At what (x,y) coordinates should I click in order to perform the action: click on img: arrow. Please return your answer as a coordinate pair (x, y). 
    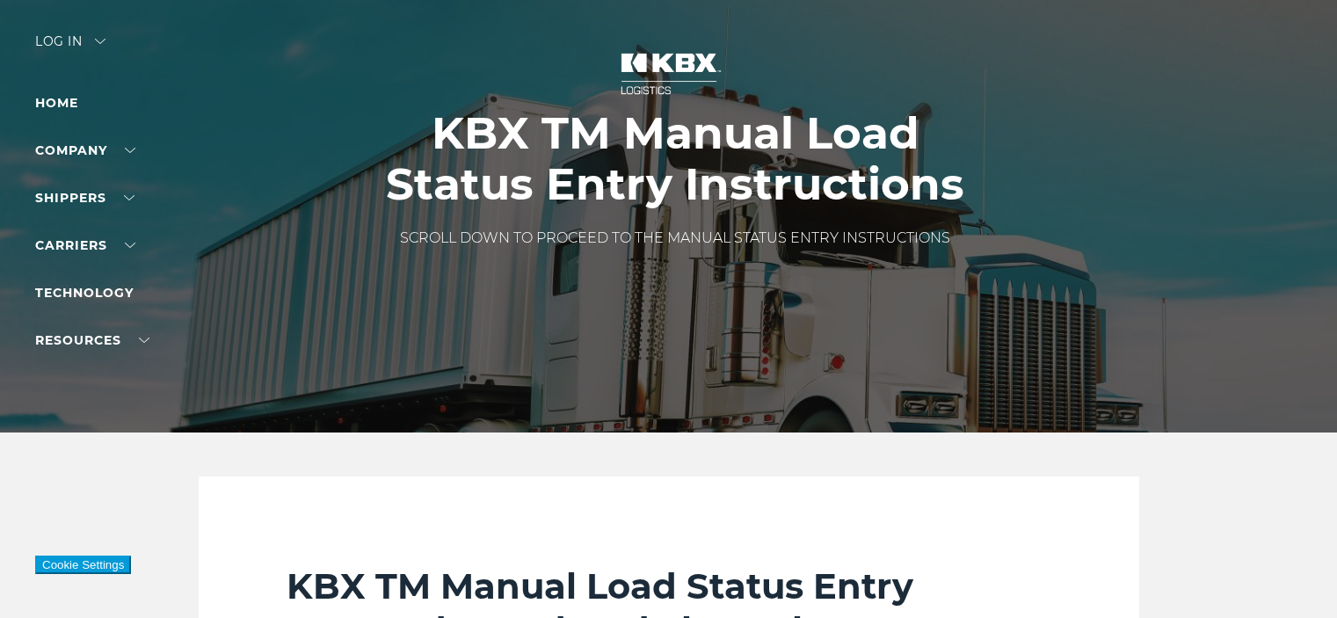
    Looking at the image, I should click on (100, 41).